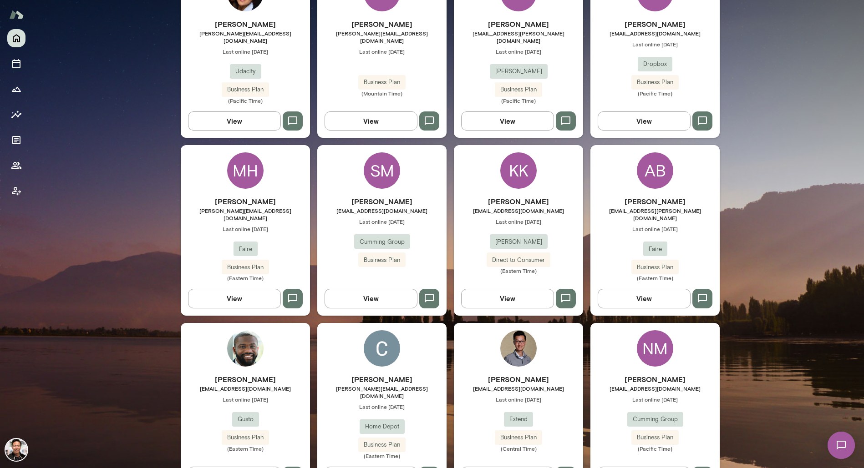 The width and height of the screenshot is (864, 468). What do you see at coordinates (655, 171) in the screenshot?
I see `div: AB` at bounding box center [655, 171].